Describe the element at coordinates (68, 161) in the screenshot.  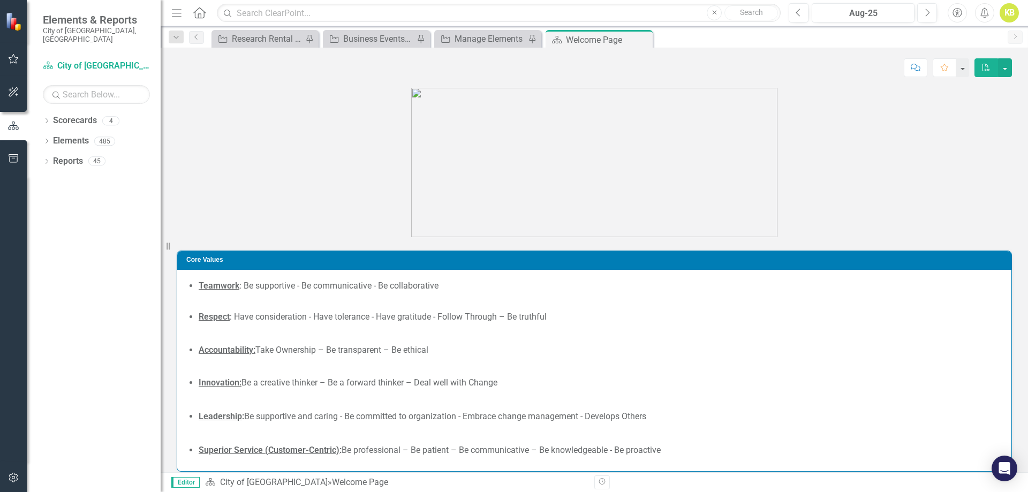
I see `a: Reports` at that location.